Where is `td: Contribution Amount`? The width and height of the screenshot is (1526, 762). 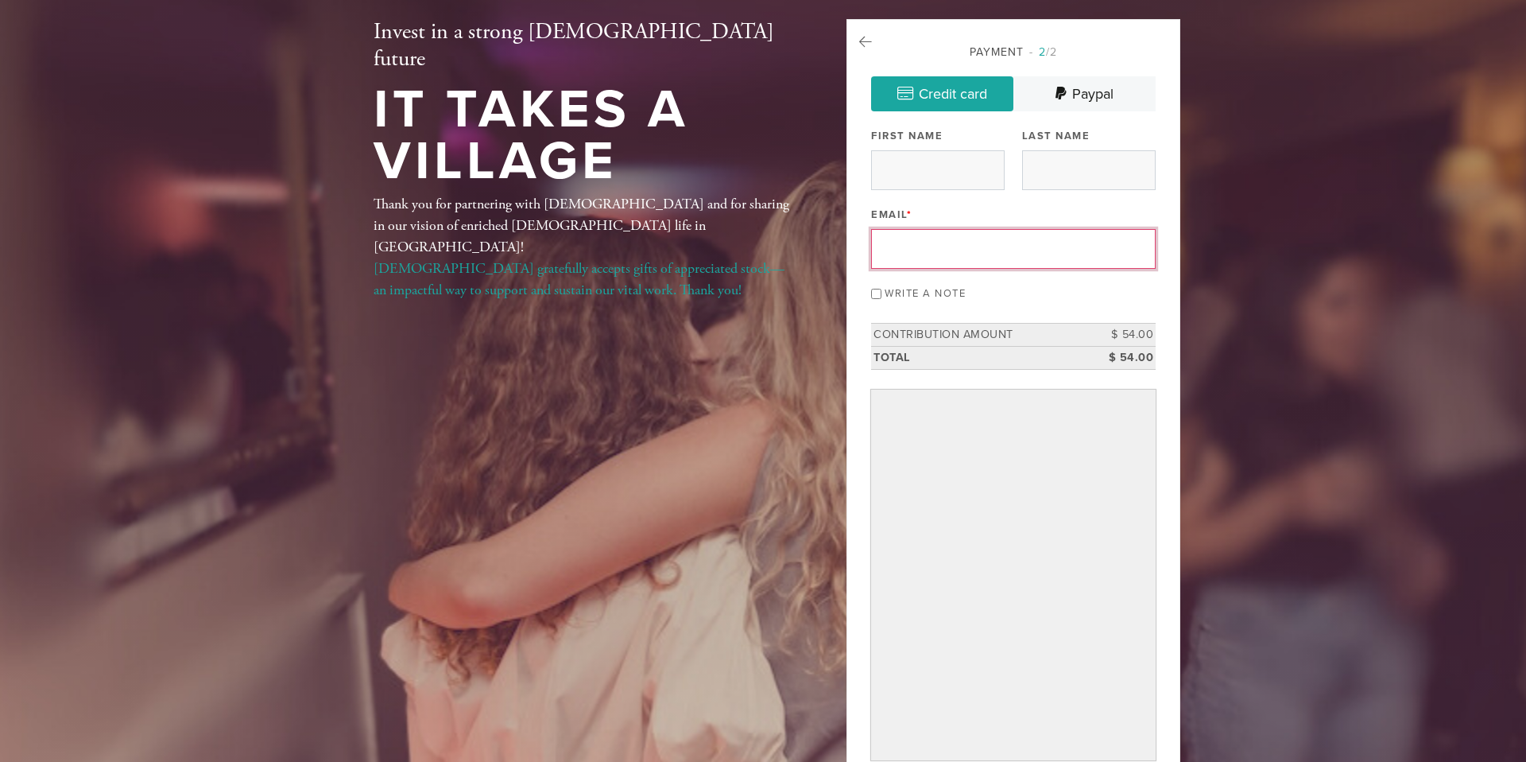
td: Contribution Amount is located at coordinates (978, 335).